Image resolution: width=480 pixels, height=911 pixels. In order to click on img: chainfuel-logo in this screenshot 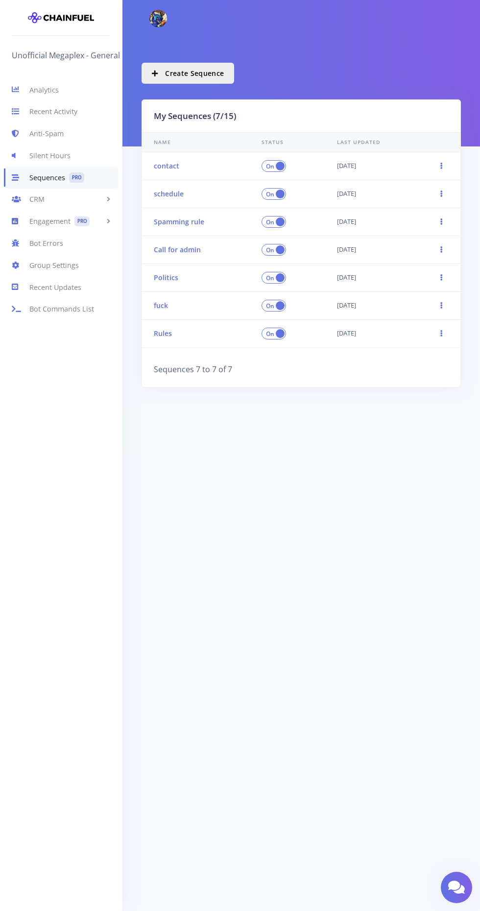, I will do `click(61, 18)`.